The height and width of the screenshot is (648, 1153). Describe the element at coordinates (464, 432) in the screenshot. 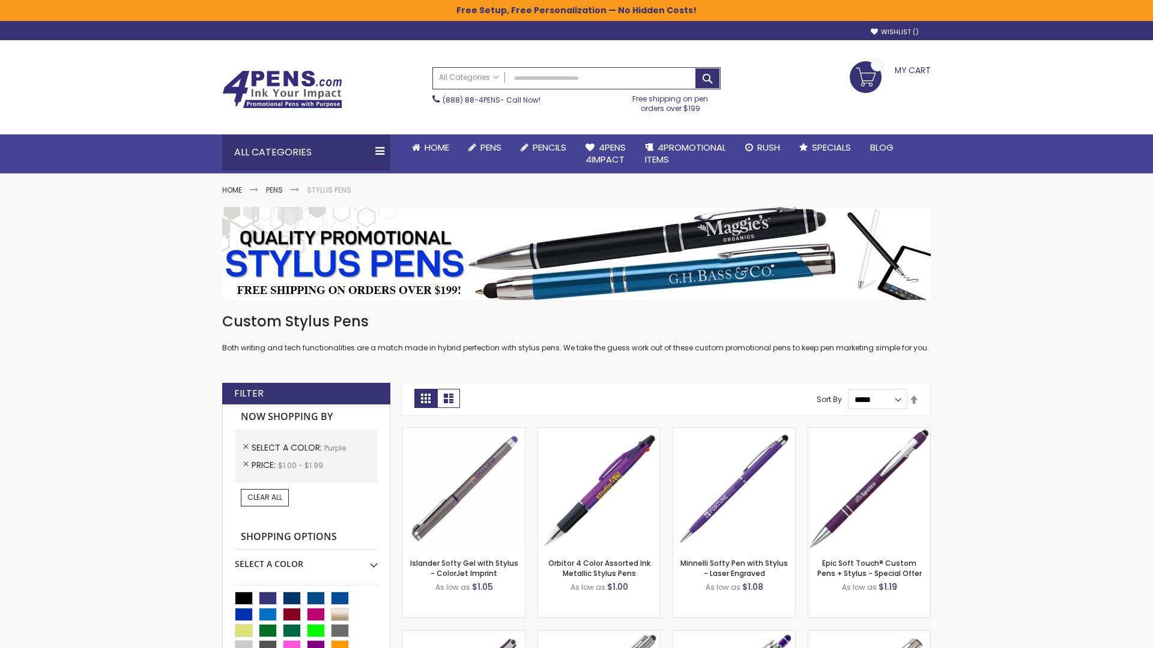

I see `a: Islander Softy Gel with Stylus - ColorJet Imprint-Purple` at that location.